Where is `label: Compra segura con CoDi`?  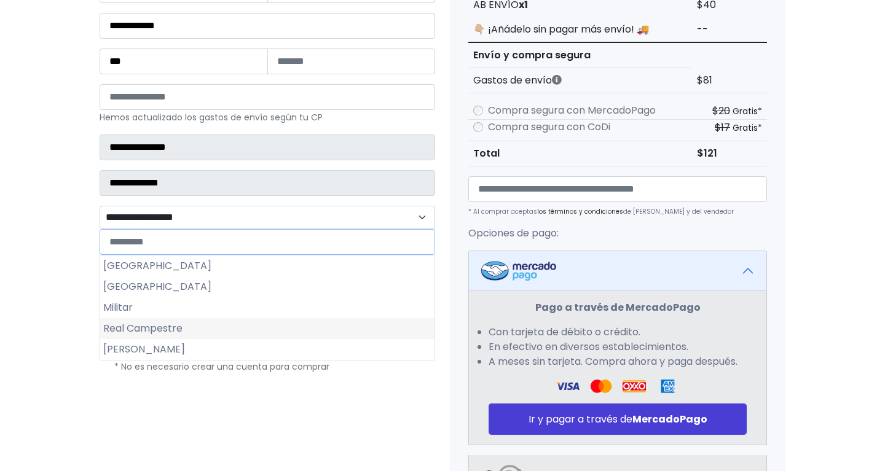
label: Compra segura con CoDi is located at coordinates (549, 127).